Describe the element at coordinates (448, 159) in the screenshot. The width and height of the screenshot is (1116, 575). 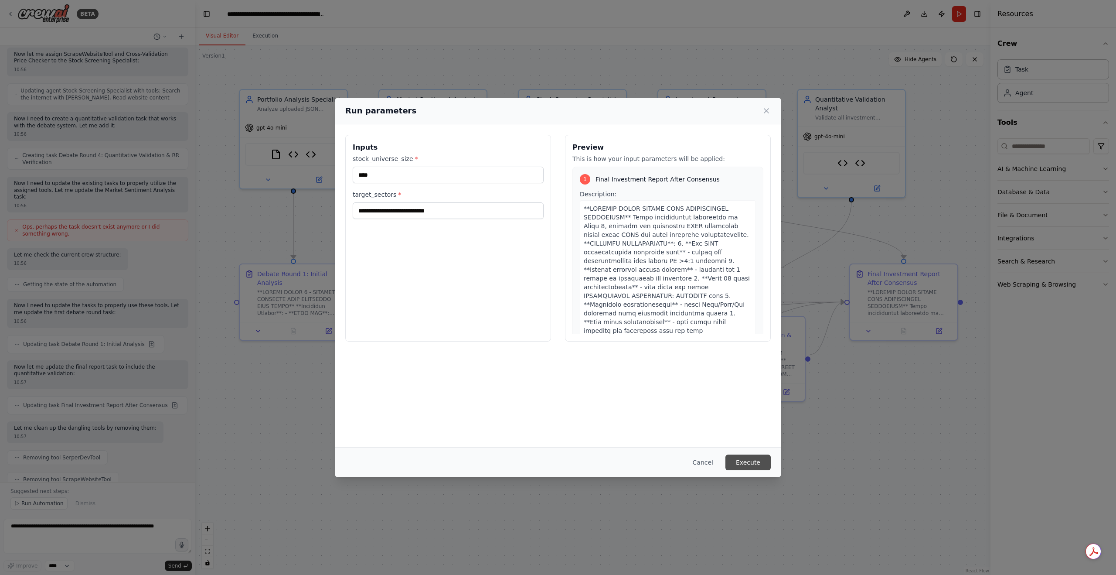
I see `label: stock_universe_size` at that location.